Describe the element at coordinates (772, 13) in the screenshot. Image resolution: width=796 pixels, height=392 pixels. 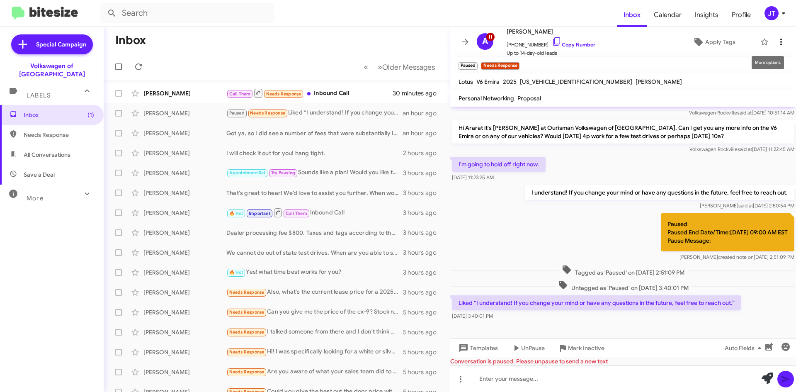
I see `div: JT` at that location.